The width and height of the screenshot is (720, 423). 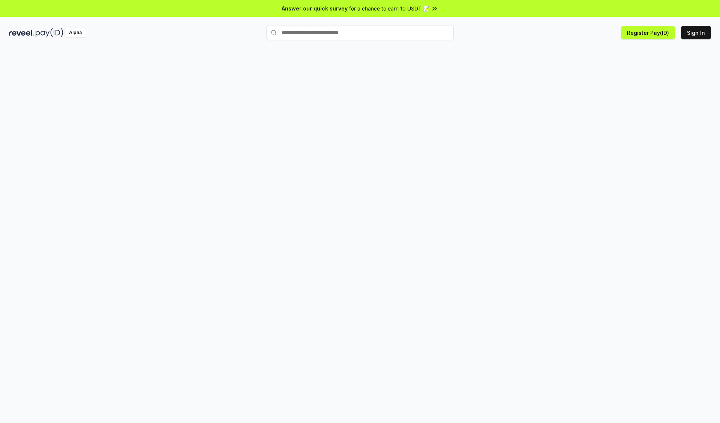 I want to click on div: Alpha, so click(x=75, y=33).